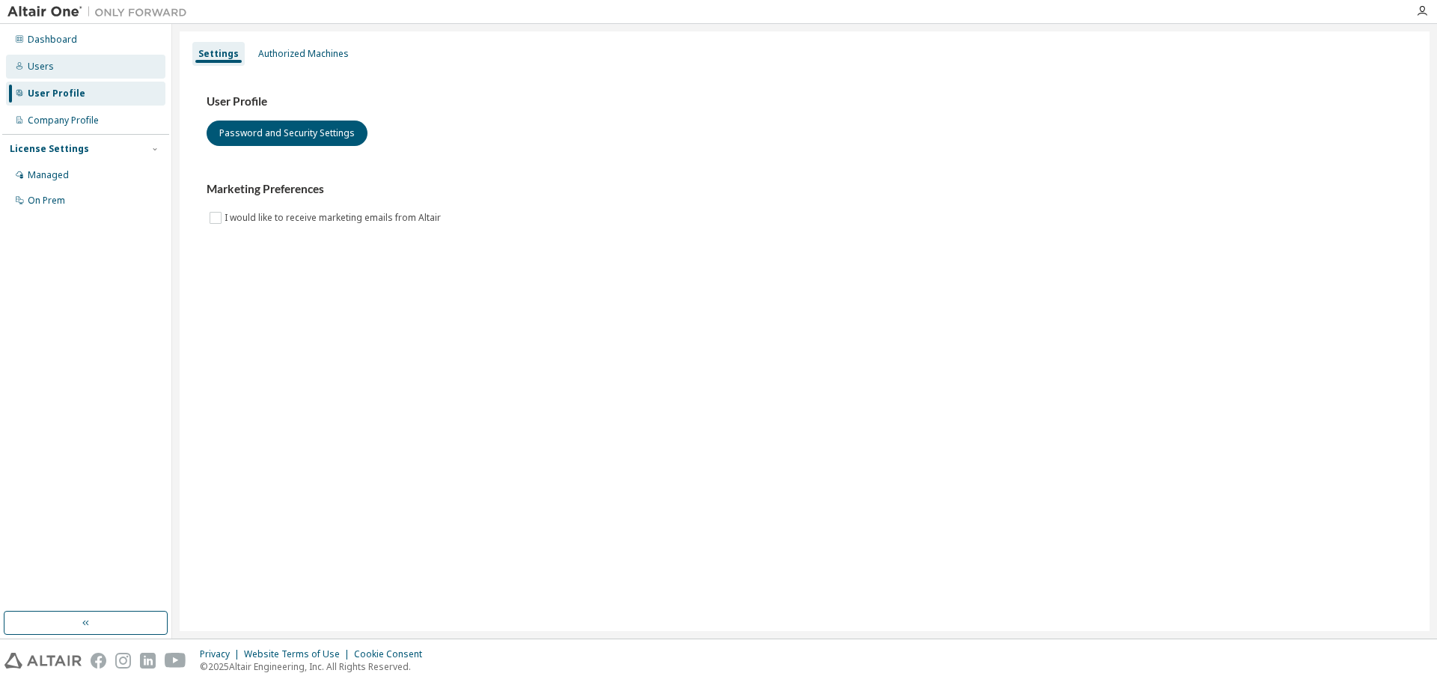  Describe the element at coordinates (299, 654) in the screenshot. I see `div: Website Terms of Use` at that location.